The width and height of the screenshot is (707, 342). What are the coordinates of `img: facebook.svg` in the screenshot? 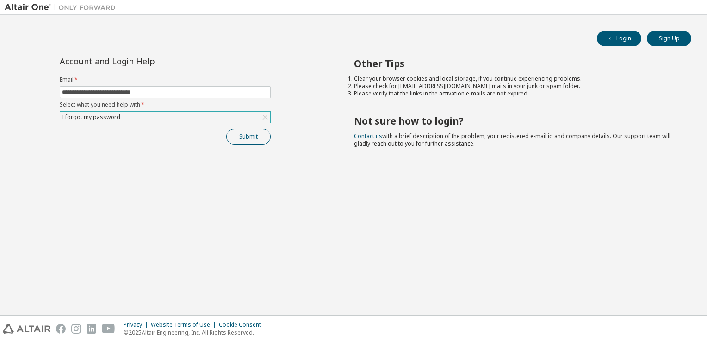 It's located at (61, 328).